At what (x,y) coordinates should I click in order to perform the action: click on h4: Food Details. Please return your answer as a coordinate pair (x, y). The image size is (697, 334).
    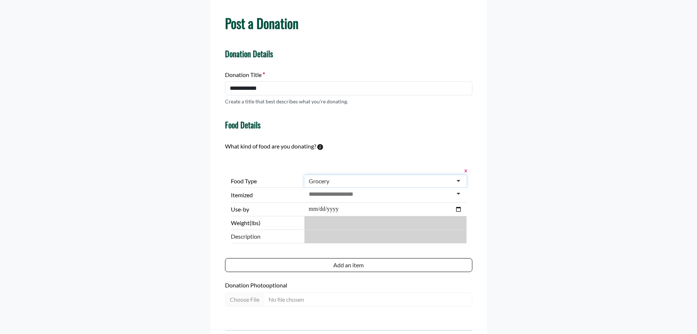
    Looking at the image, I should click on (243, 124).